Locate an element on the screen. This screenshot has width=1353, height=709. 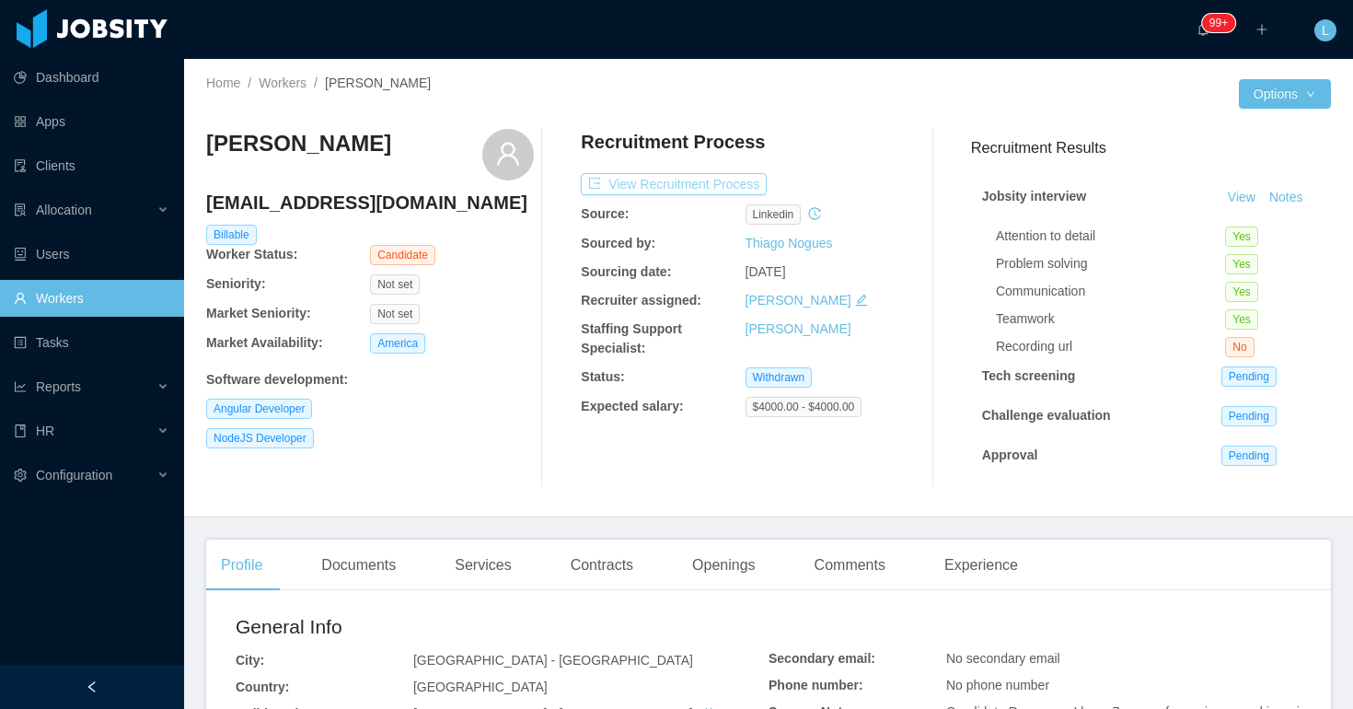
a: Thiago Nogues is located at coordinates (789, 243).